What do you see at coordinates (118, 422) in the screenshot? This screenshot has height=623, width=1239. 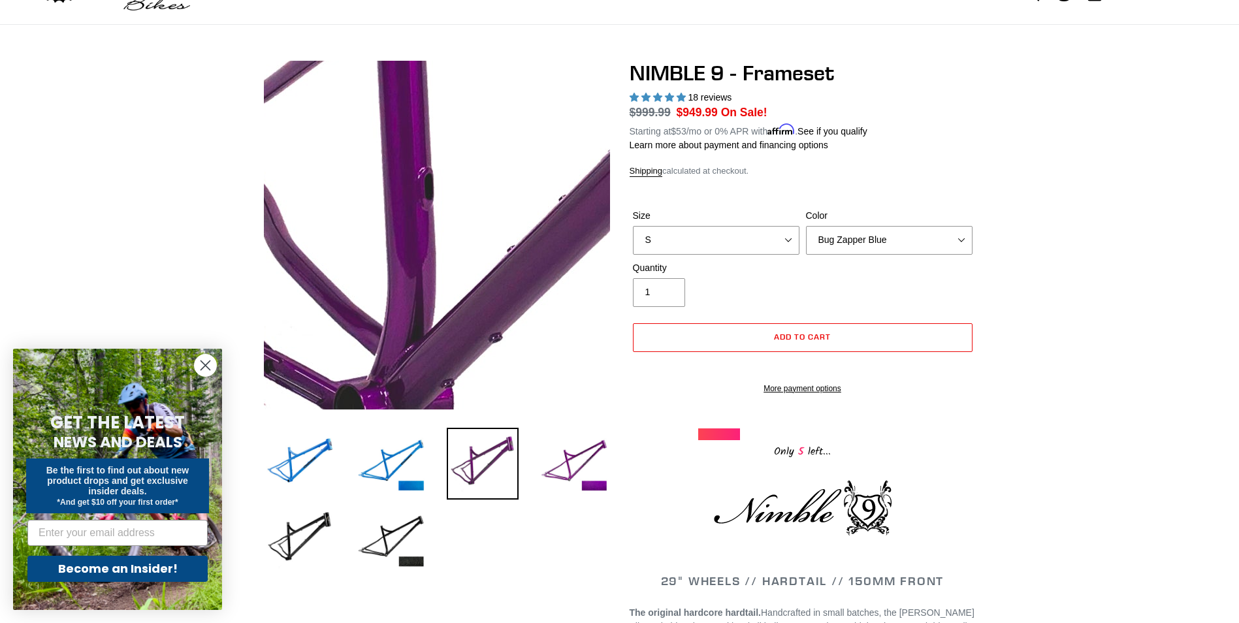 I see `span: GET THE LATEST` at bounding box center [118, 422].